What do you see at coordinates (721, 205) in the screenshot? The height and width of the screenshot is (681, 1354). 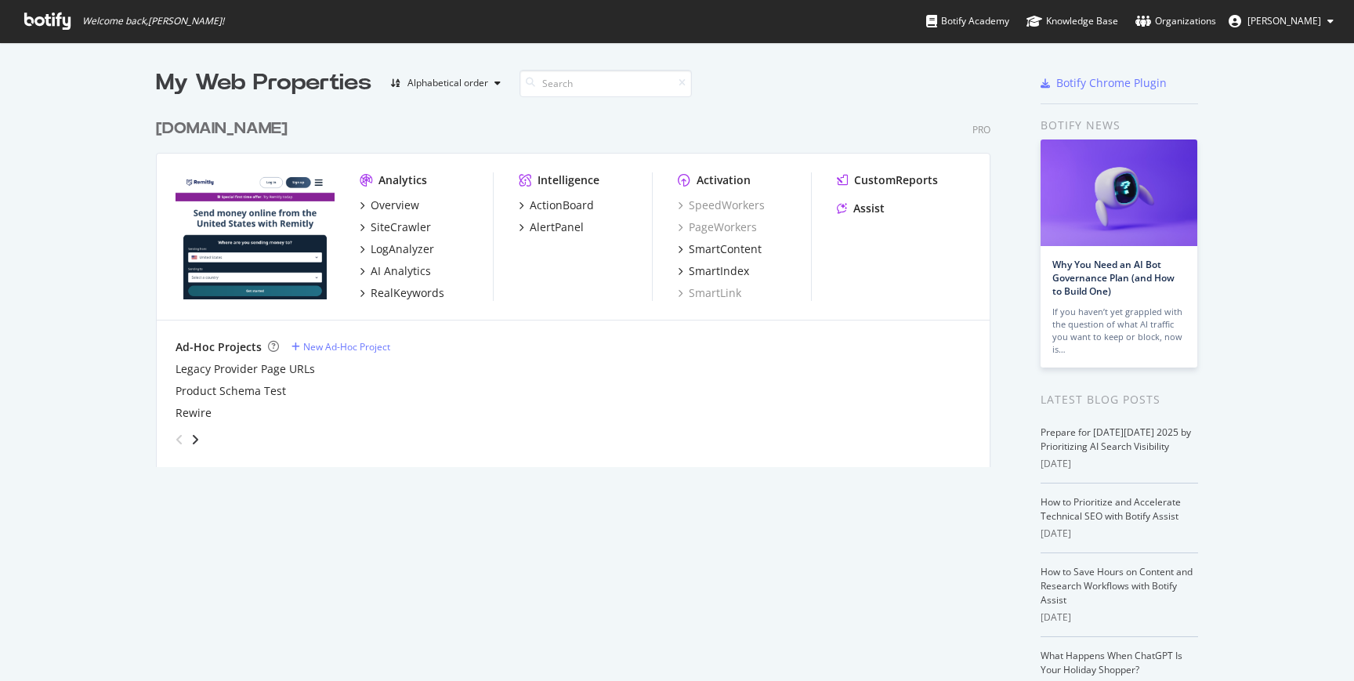 I see `a: SpeedWorkers` at bounding box center [721, 205].